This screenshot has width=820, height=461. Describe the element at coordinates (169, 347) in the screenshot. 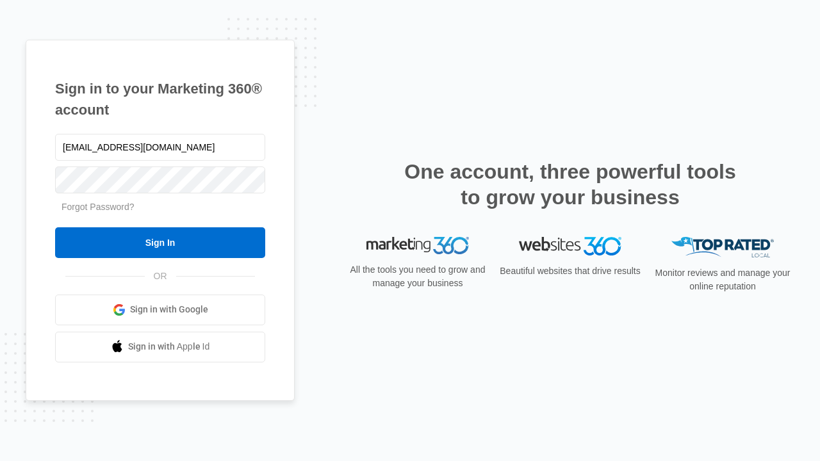

I see `span: Sign in with Apple Id` at that location.